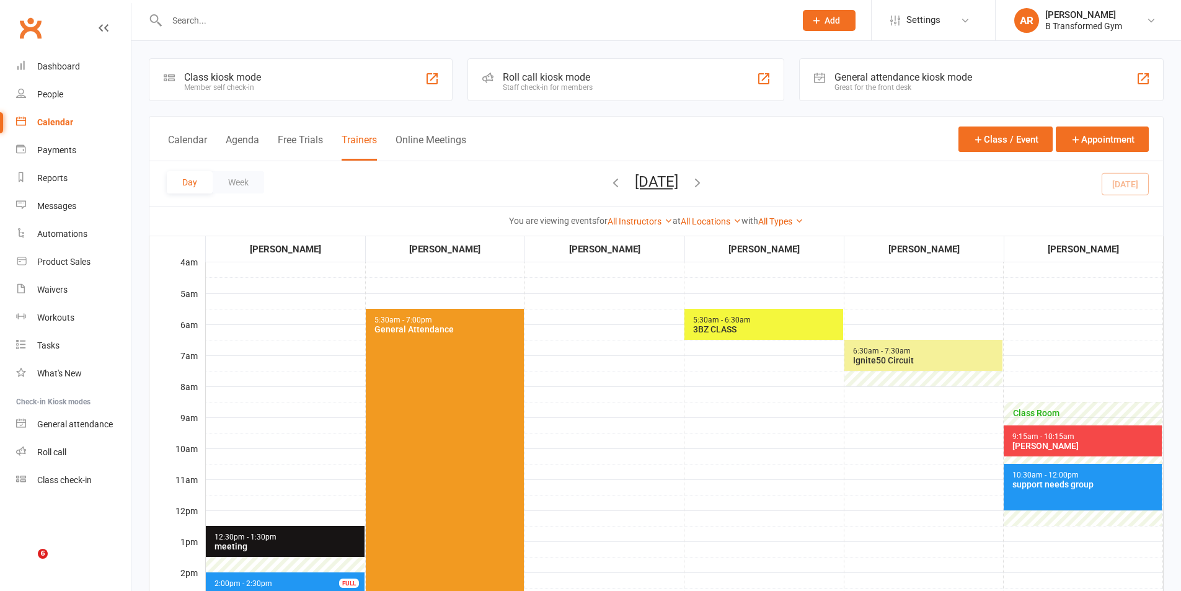 Image resolution: width=1181 pixels, height=591 pixels. I want to click on a: People, so click(73, 94).